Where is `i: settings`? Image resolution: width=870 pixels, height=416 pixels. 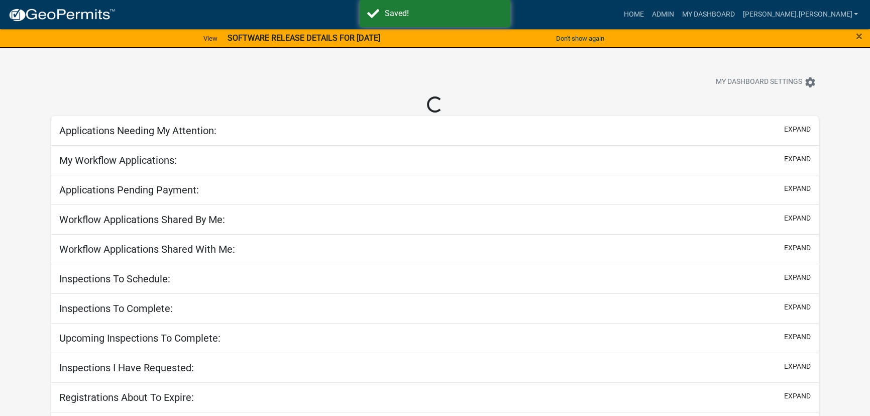
i: settings is located at coordinates (810, 82).